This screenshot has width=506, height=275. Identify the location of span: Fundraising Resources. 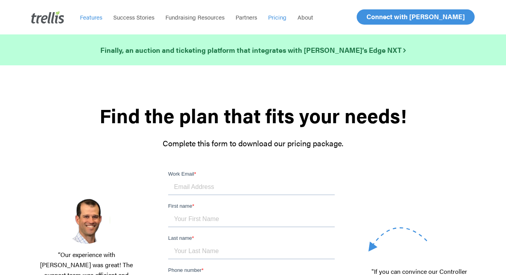
(195, 17).